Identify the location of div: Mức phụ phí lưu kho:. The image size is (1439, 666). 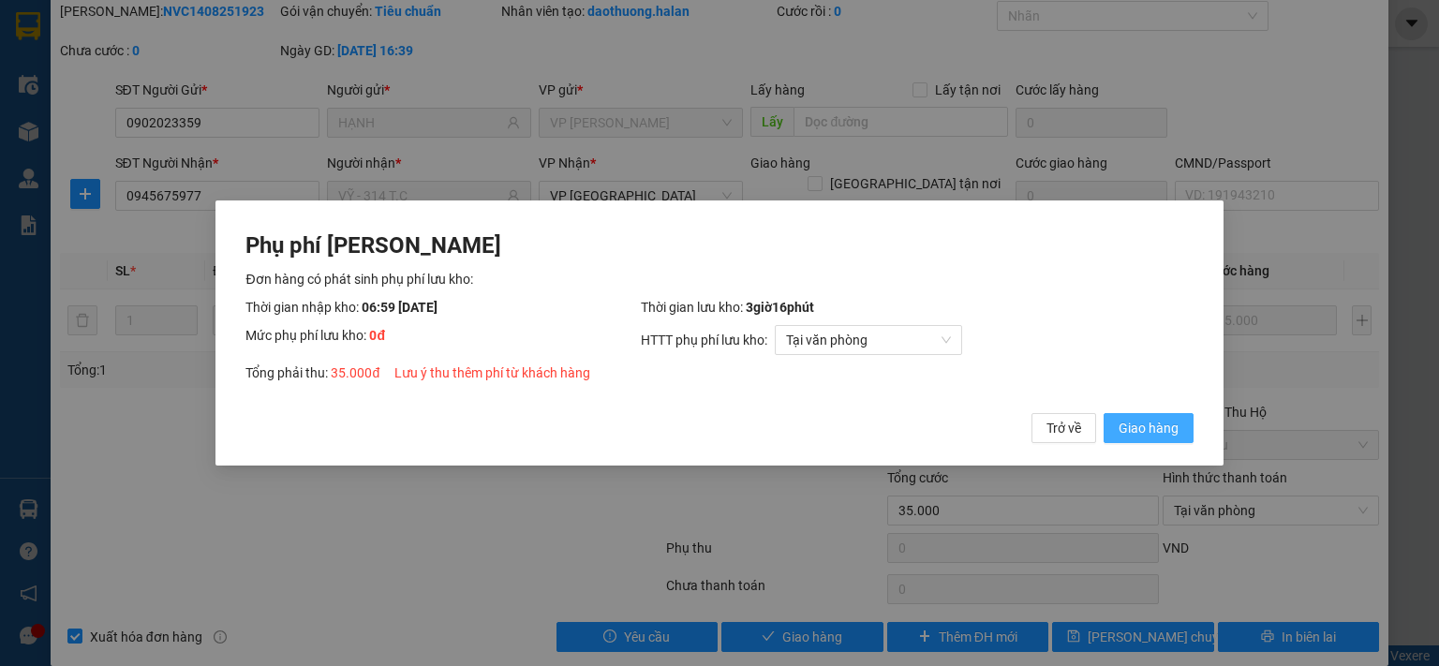
(442, 340).